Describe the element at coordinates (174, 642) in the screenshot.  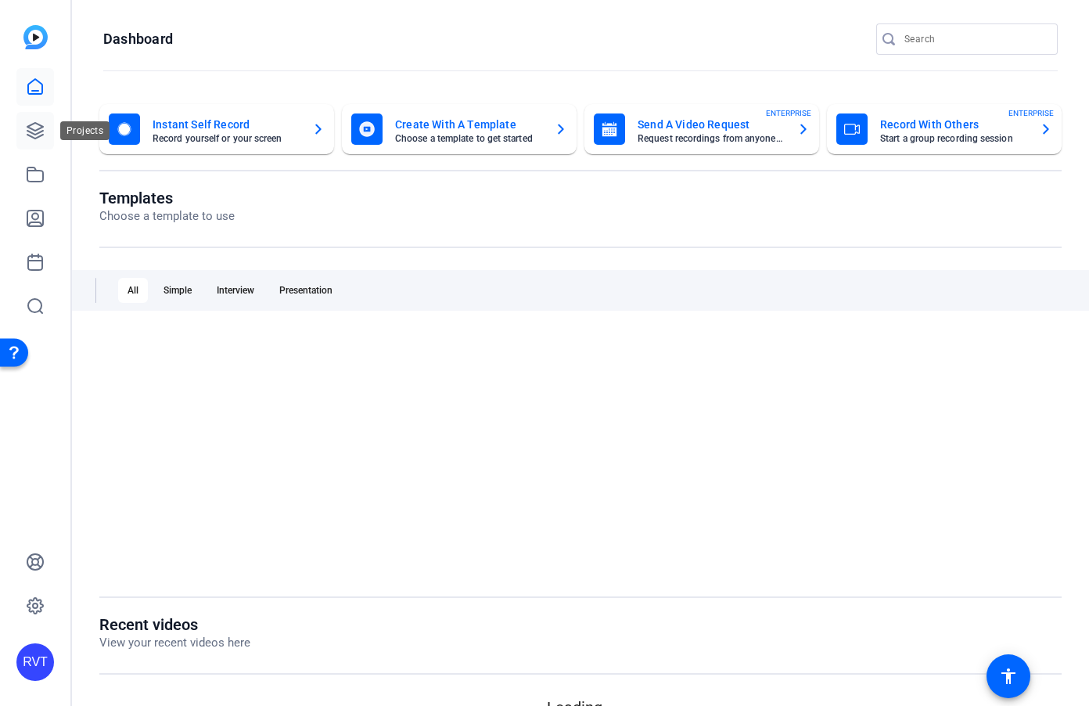
I see `p: View your recent videos here` at that location.